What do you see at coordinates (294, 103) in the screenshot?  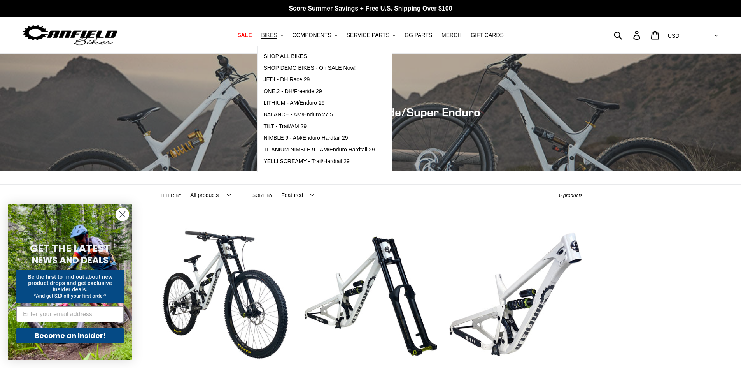 I see `span: LITHIUM - AM/Enduro 29` at bounding box center [294, 103].